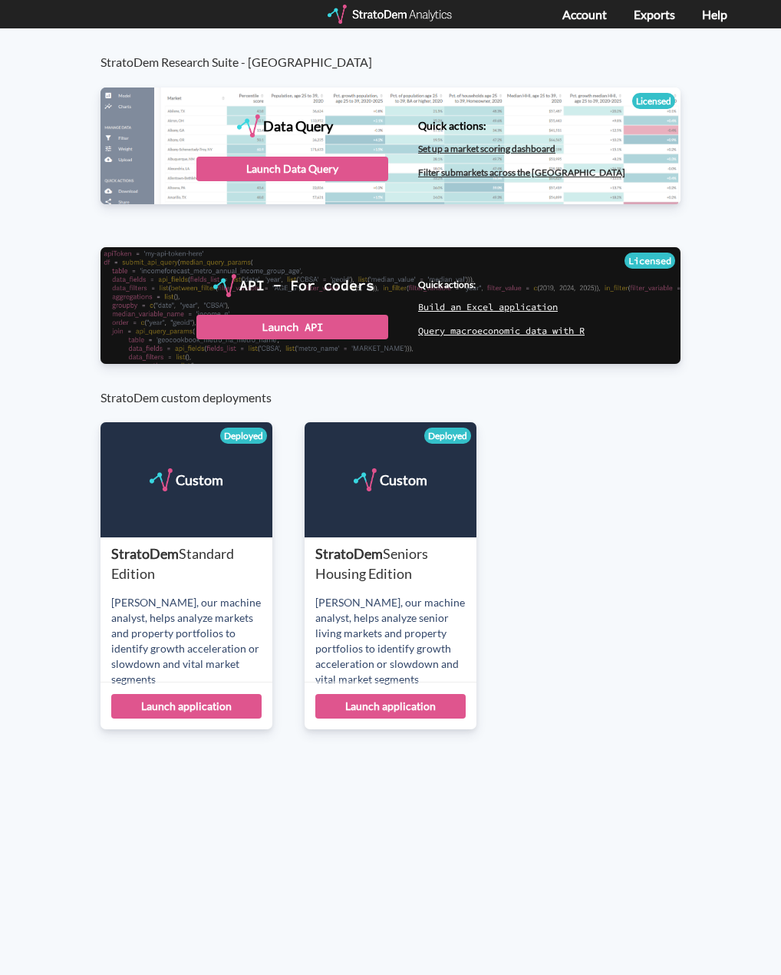  Describe the element at coordinates (173, 563) in the screenshot. I see `span: Standard Edition` at that location.